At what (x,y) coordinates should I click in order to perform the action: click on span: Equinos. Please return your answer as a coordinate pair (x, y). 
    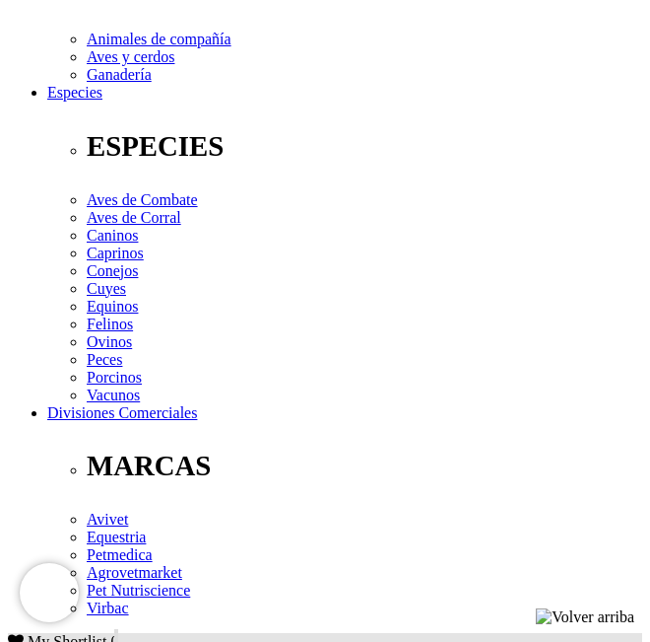
    Looking at the image, I should click on (112, 306).